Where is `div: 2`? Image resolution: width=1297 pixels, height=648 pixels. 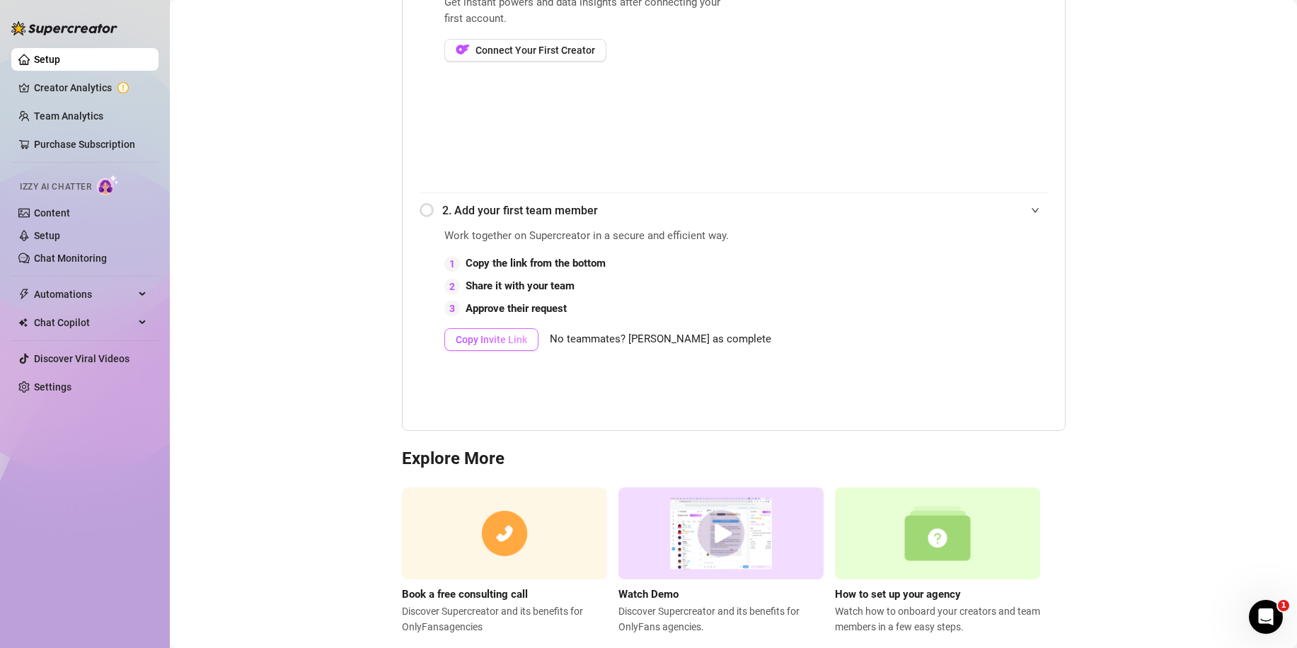 div: 2 is located at coordinates (452, 286).